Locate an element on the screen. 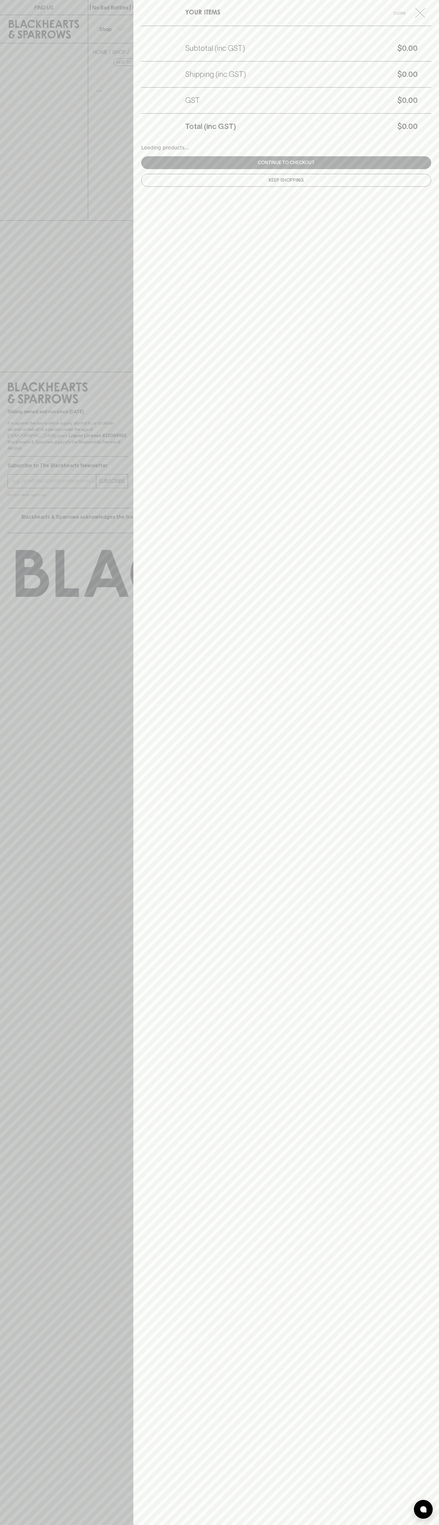  span: Close is located at coordinates (400, 13).